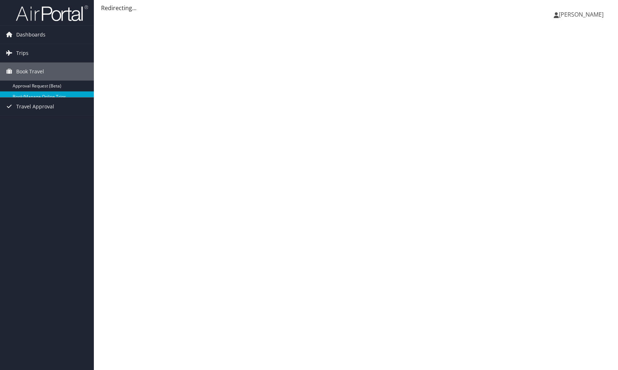 Image resolution: width=618 pixels, height=370 pixels. Describe the element at coordinates (52, 13) in the screenshot. I see `img: airportal-logo.png` at that location.